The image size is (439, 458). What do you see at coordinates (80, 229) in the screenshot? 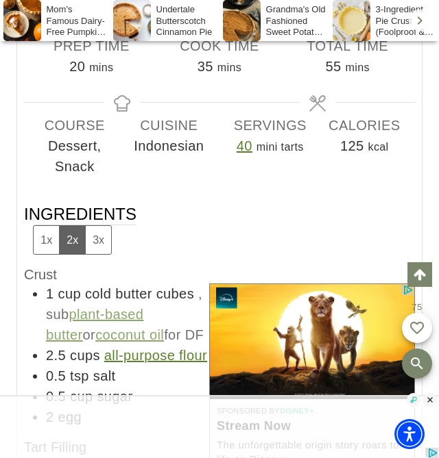
I see `span: Ingredients` at bounding box center [80, 229].